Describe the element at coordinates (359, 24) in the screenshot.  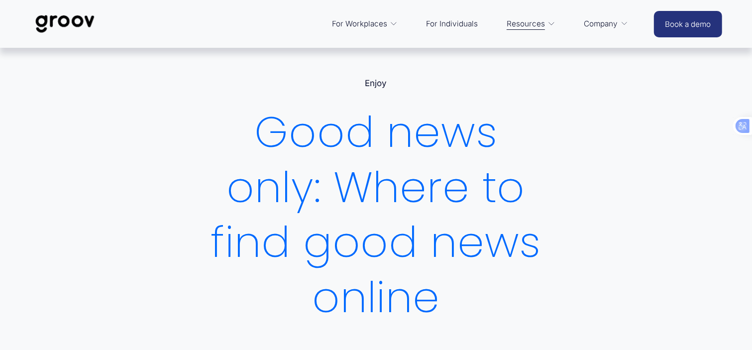
I see `span: For Workplaces` at that location.